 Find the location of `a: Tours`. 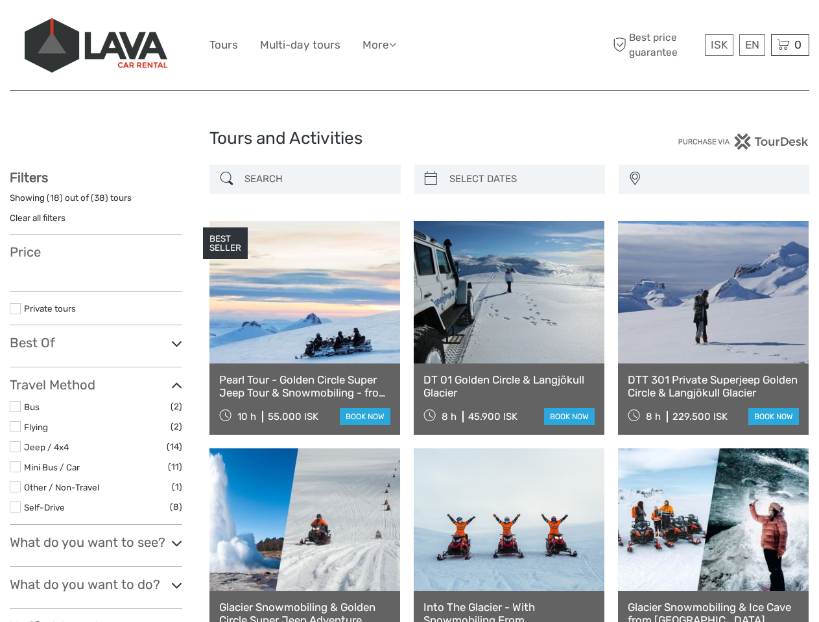

a: Tours is located at coordinates (224, 45).